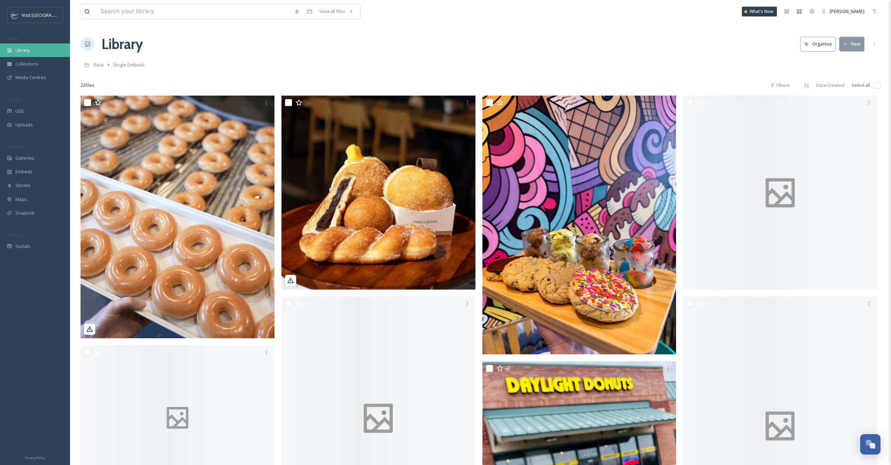 This screenshot has height=465, width=891. I want to click on div: Filters, so click(780, 85).